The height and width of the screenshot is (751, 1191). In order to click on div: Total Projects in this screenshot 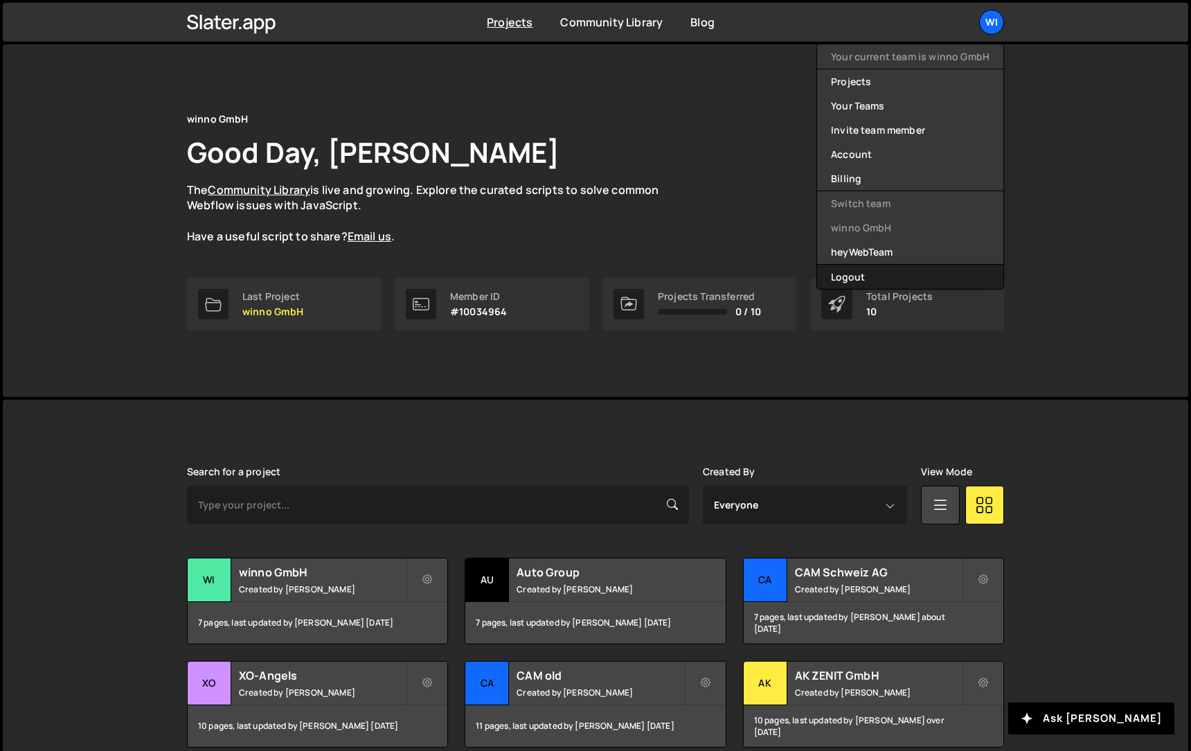, I will do `click(899, 296)`.